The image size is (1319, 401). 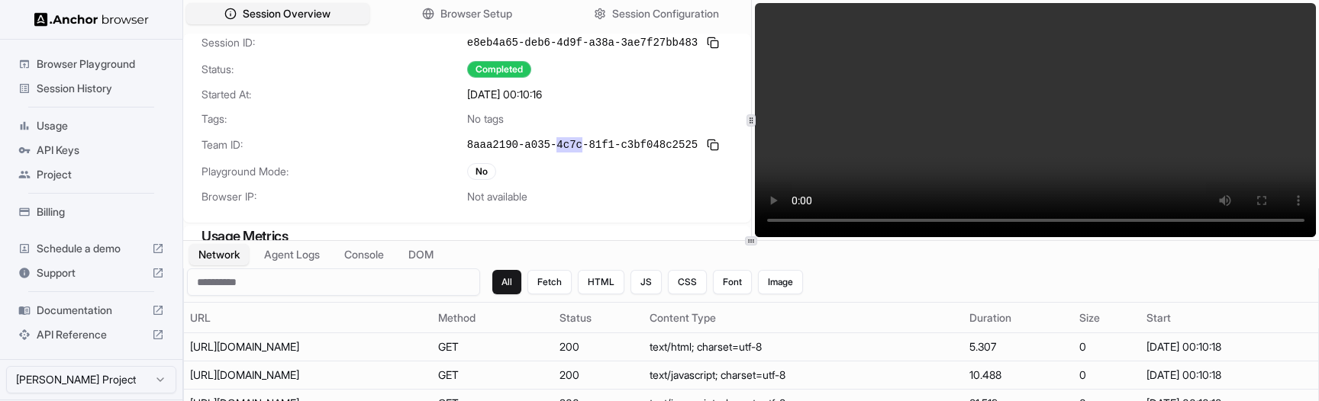 What do you see at coordinates (91, 335) in the screenshot?
I see `div: API Reference` at bounding box center [91, 335].